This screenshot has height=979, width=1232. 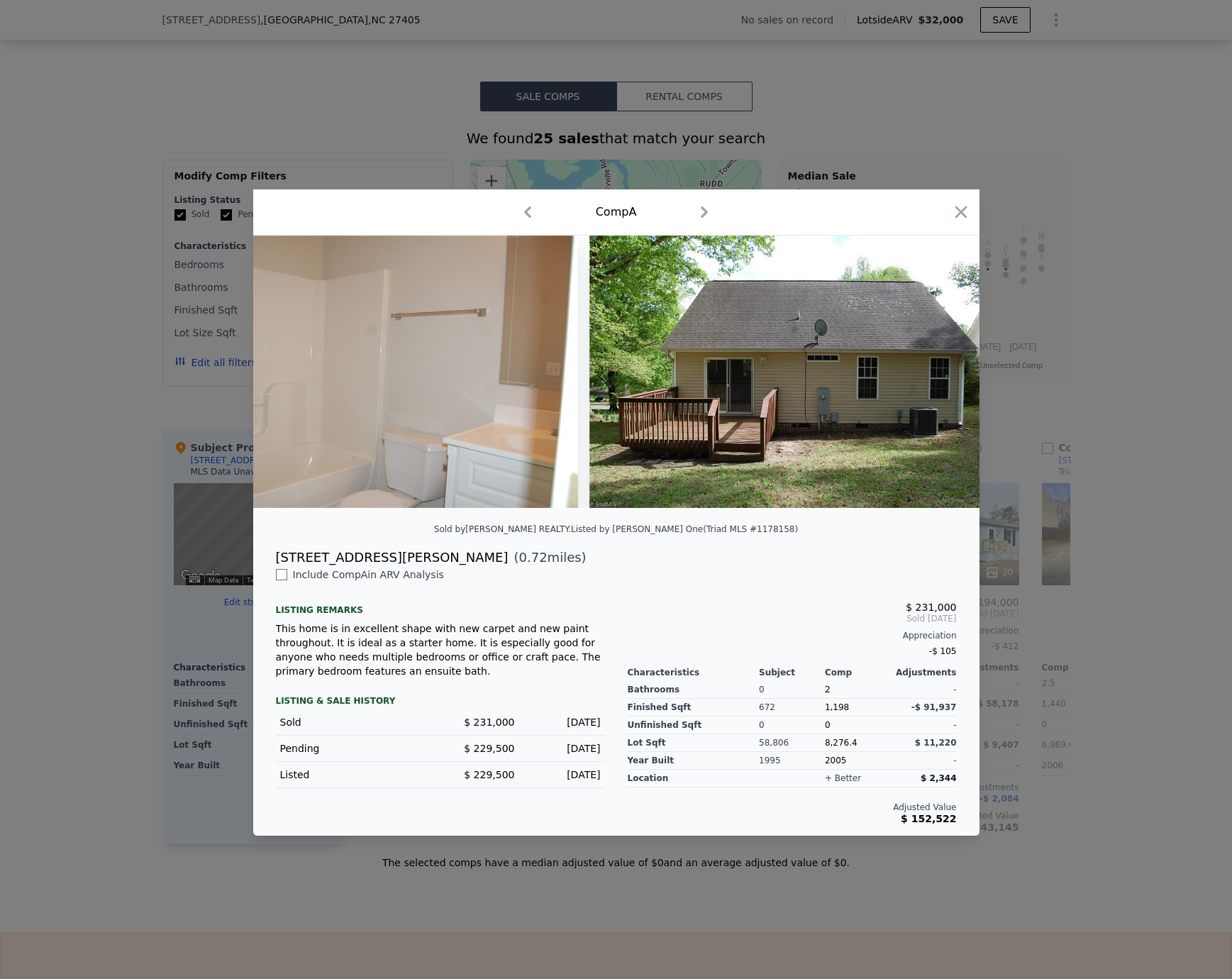 I want to click on span: ( miles), so click(x=547, y=557).